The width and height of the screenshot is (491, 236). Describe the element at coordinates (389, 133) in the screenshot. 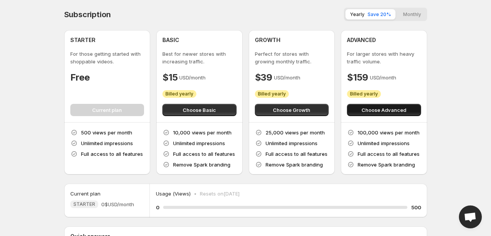

I see `p: 100,000 views per month` at that location.